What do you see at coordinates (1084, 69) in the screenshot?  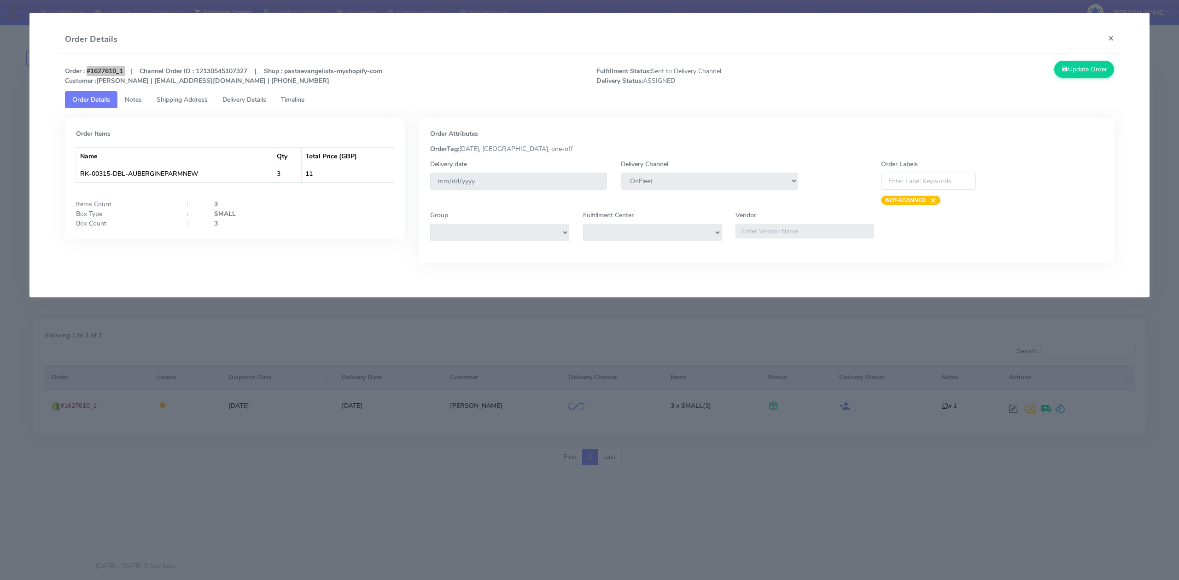 I see `button: Update Order` at bounding box center [1084, 69].